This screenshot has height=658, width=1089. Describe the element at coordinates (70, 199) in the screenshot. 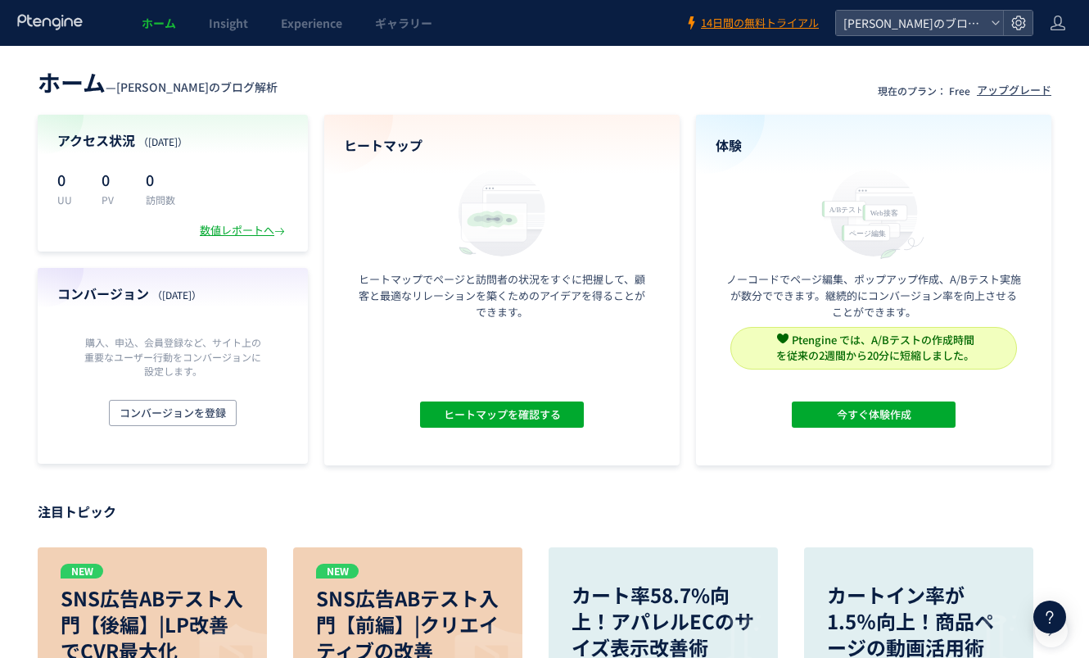

I see `p: UU` at that location.